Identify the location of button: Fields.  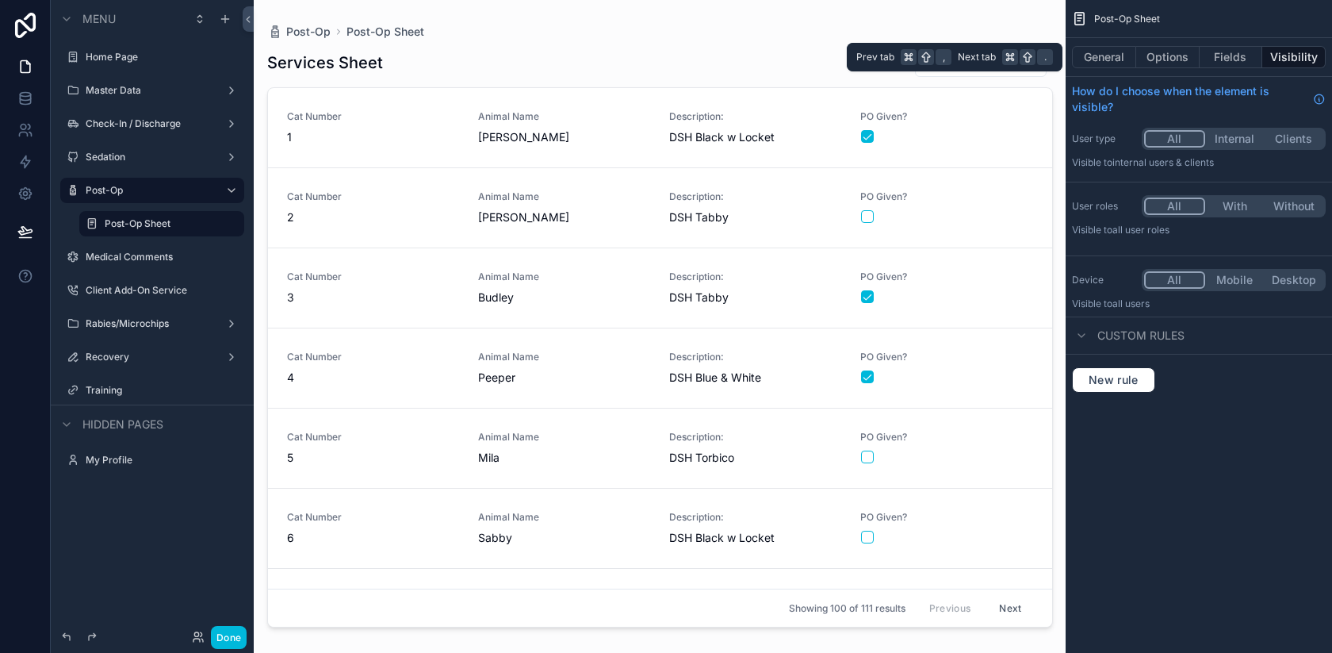
(1232, 57).